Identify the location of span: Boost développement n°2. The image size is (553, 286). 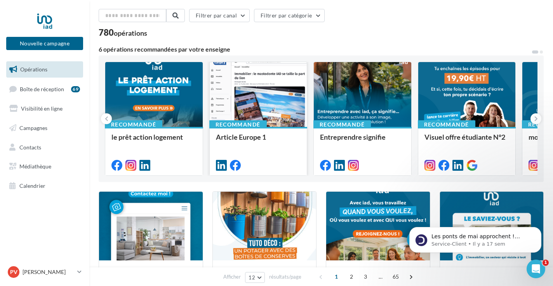
(372, 271).